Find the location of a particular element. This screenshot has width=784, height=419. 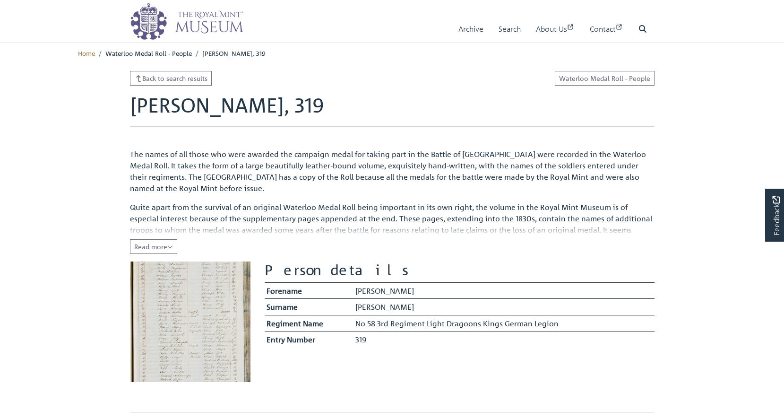

th: Surname is located at coordinates (309, 307).